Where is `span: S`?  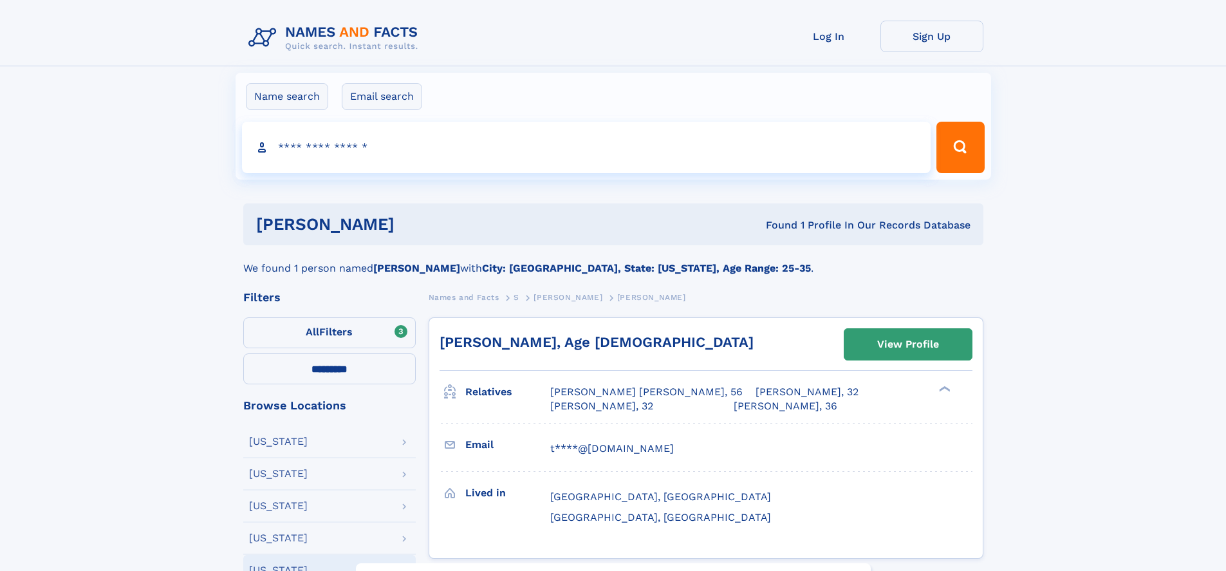
span: S is located at coordinates (516, 297).